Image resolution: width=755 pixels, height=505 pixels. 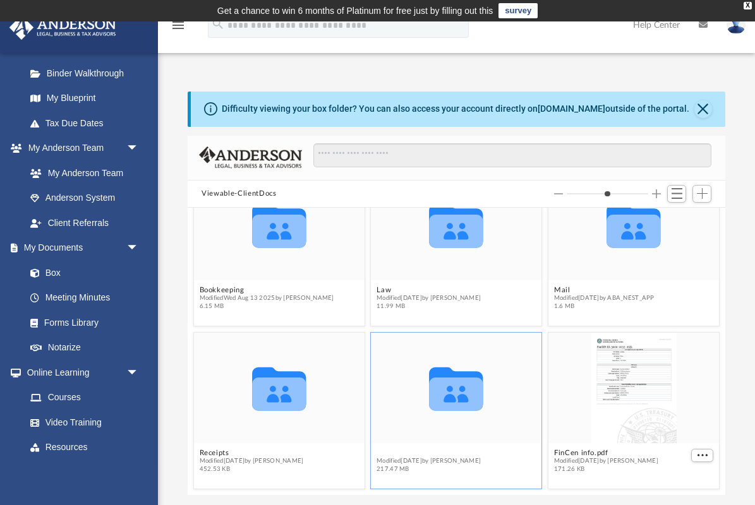 I want to click on a: My Anderson Team, so click(x=81, y=173).